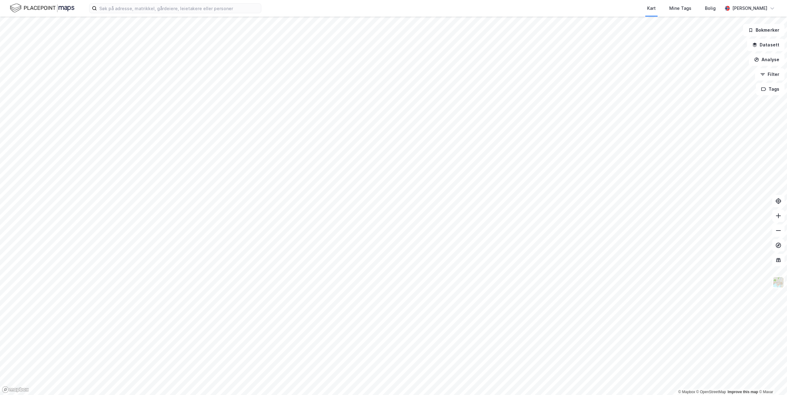  What do you see at coordinates (687, 392) in the screenshot?
I see `a: Mapbox` at bounding box center [687, 392].